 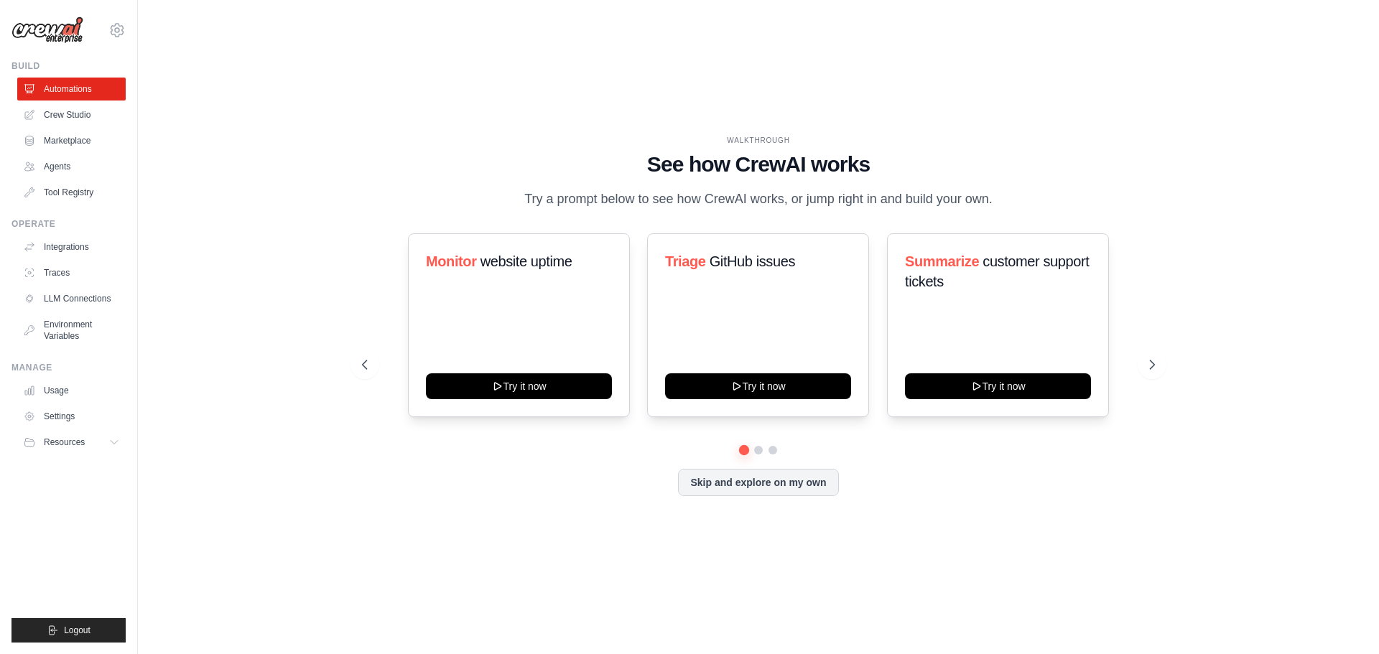 I want to click on div: Chat Widget, so click(x=1343, y=620).